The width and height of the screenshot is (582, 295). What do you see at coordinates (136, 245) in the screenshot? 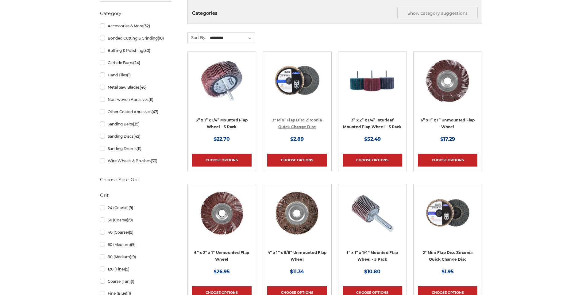
I see `a: 60 (Medium)(9)` at bounding box center [136, 245].